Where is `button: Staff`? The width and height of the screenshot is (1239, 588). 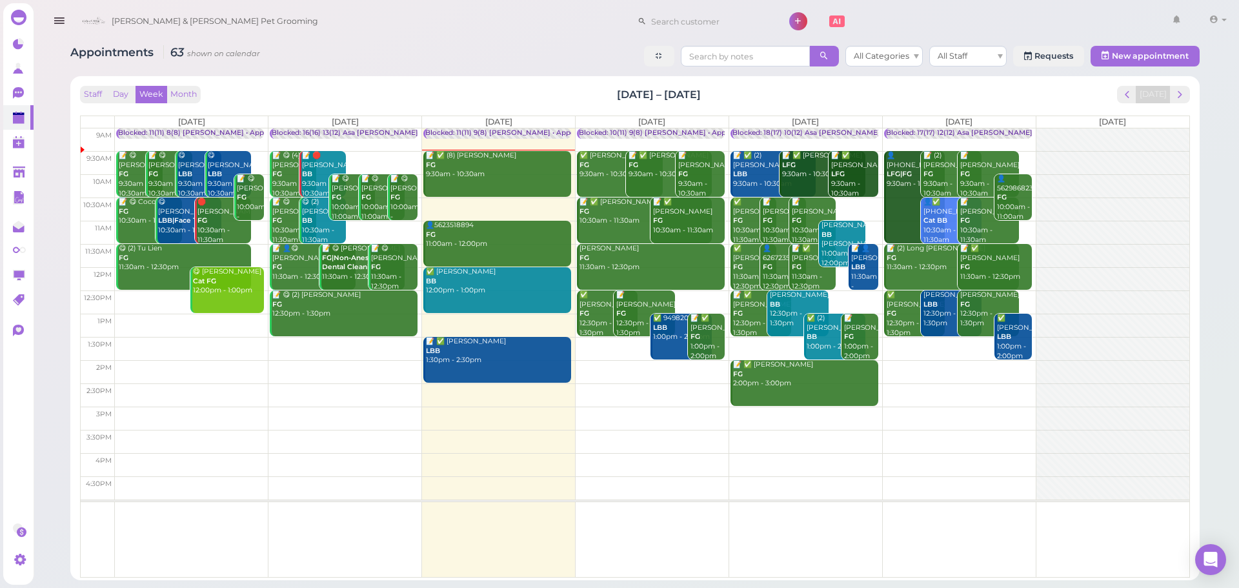 button: Staff is located at coordinates (93, 94).